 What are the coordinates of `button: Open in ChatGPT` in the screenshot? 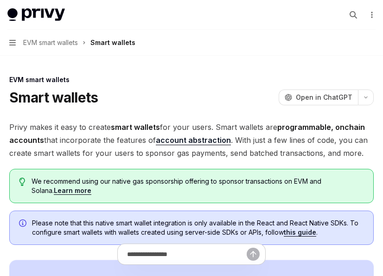 It's located at (318, 97).